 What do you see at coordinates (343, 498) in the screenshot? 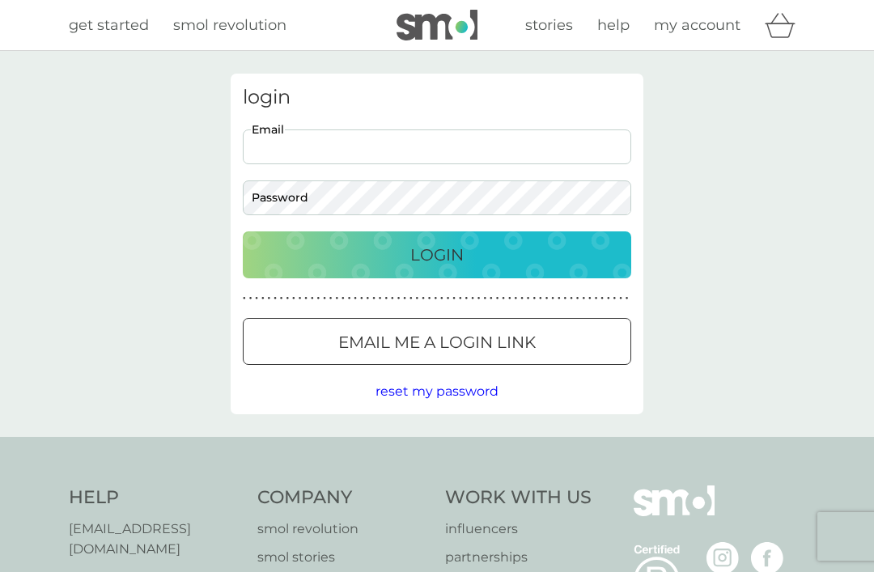
I see `h4: Company` at bounding box center [343, 498].